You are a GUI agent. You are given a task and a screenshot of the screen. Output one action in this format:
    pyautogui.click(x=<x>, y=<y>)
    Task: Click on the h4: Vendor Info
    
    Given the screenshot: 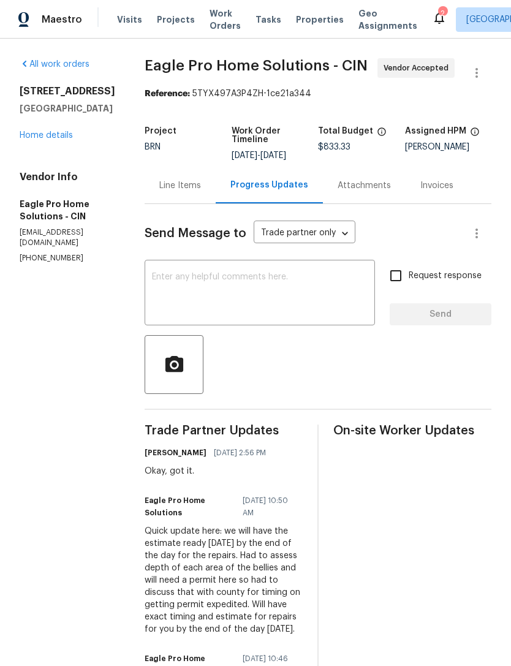 What is the action you would take?
    pyautogui.click(x=67, y=177)
    